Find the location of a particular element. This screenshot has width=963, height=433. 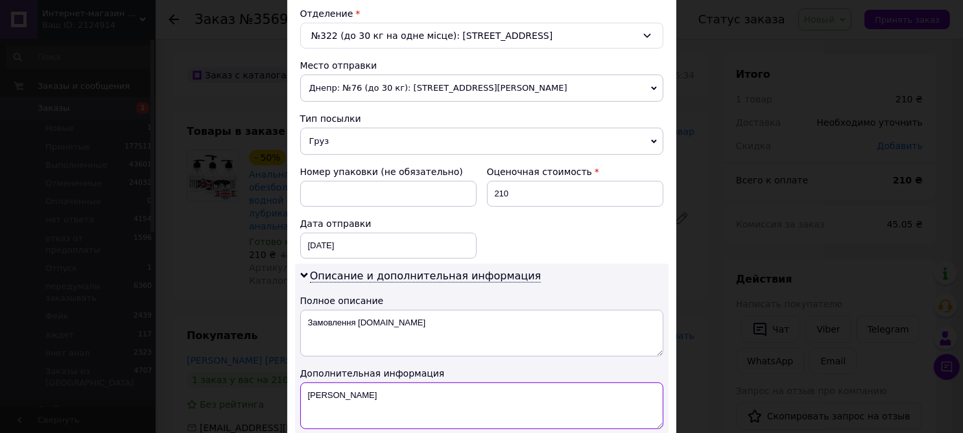

span: Груз is located at coordinates (482, 141).